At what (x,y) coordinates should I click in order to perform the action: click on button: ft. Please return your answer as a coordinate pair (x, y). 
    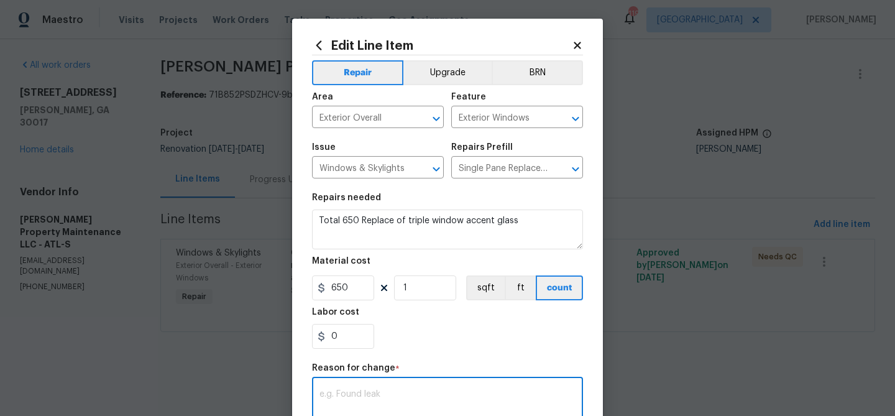
    Looking at the image, I should click on (520, 288).